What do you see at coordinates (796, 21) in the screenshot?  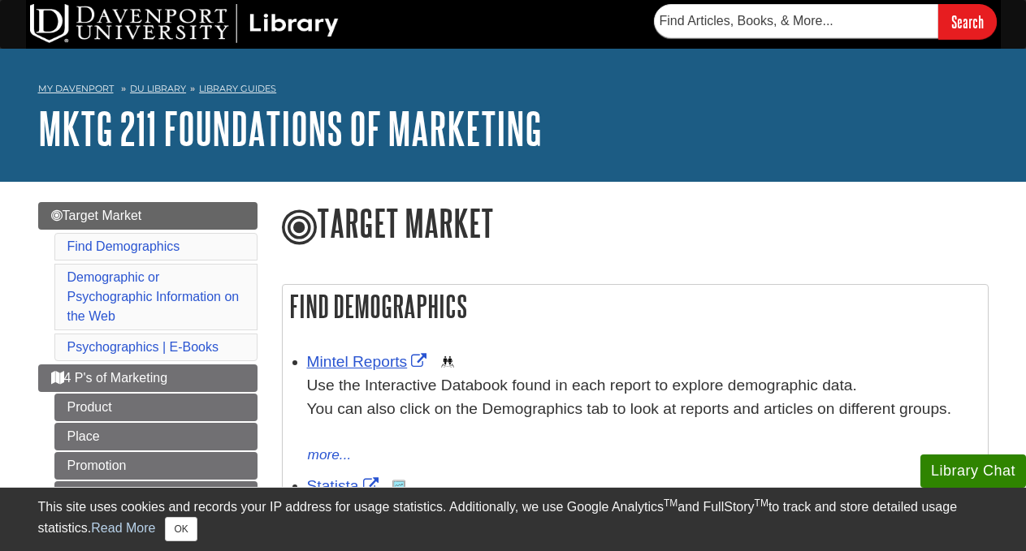 I see `input: Find Articles, Books, & More...` at bounding box center [796, 21].